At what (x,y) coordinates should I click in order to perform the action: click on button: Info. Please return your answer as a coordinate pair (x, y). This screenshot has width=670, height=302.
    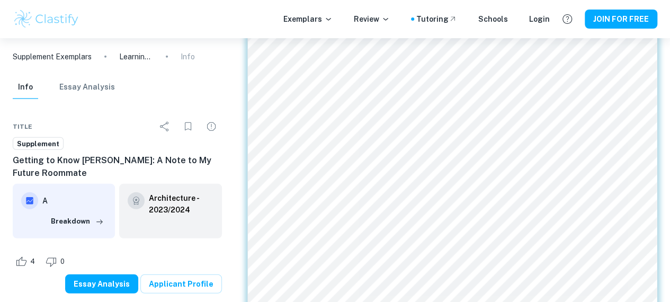
    Looking at the image, I should click on (25, 87).